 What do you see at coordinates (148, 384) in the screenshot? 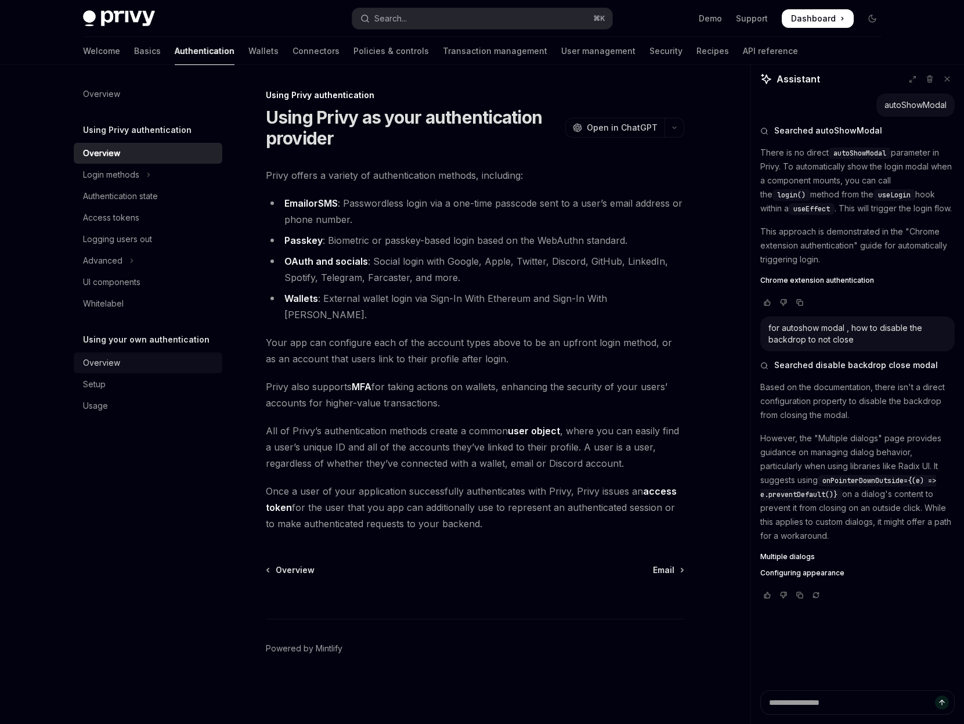
I see `a: Setup` at bounding box center [148, 384].